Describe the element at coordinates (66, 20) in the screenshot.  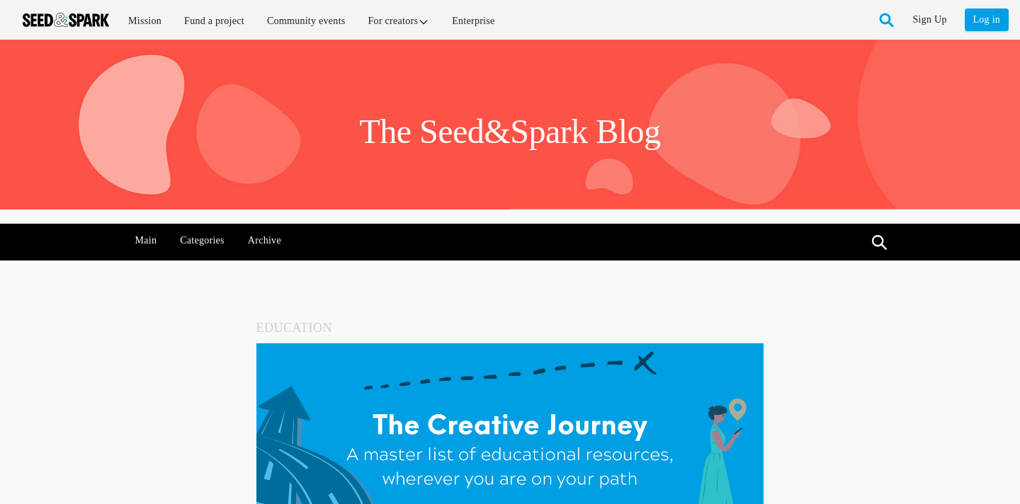
I see `img: Seed amp; Spark` at that location.